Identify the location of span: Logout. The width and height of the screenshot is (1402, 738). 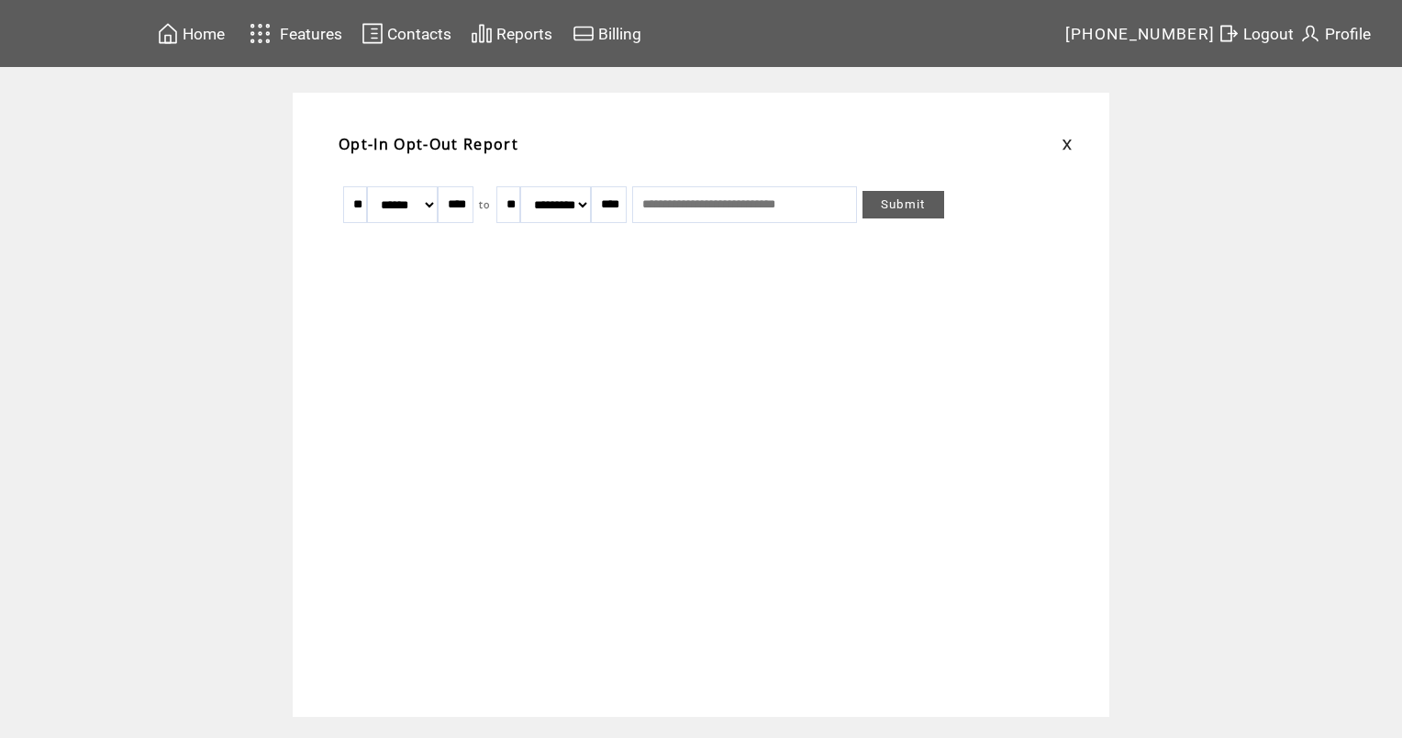
(1268, 34).